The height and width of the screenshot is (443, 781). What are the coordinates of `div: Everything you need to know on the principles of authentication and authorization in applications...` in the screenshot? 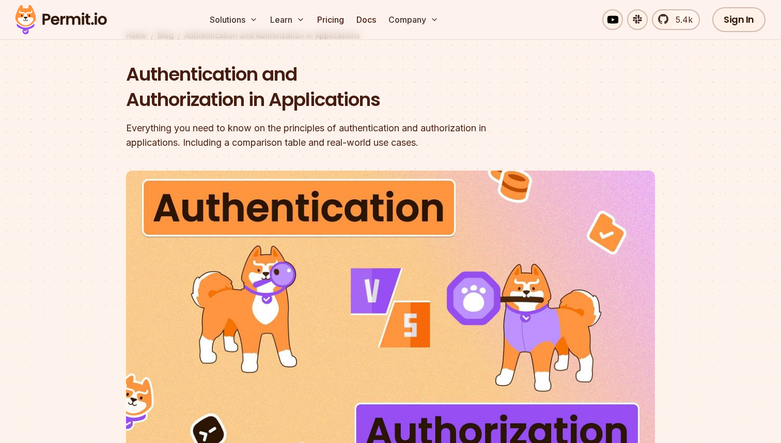 It's located at (324, 135).